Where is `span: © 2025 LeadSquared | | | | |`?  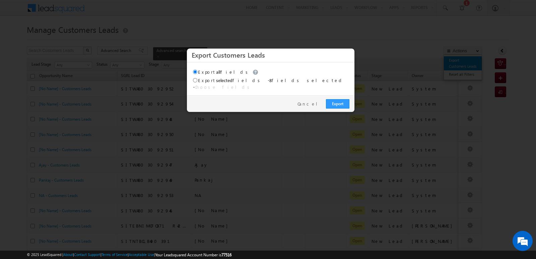
span: © 2025 LeadSquared | | | | | is located at coordinates (129, 255).